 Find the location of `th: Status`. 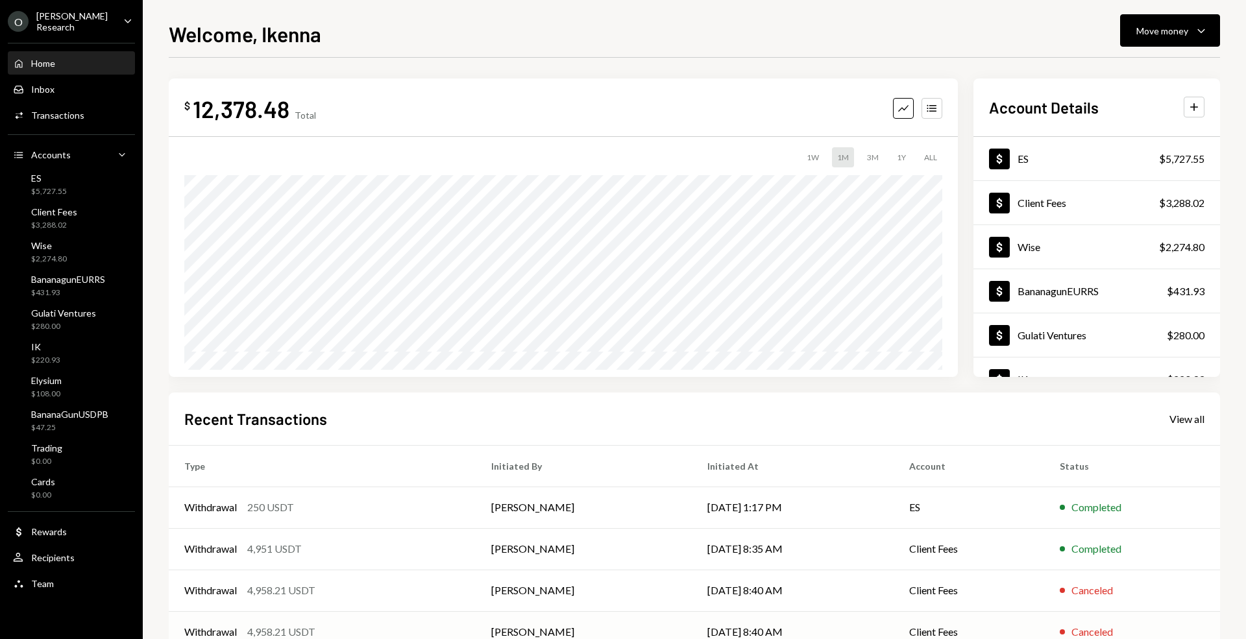

th: Status is located at coordinates (1132, 466).